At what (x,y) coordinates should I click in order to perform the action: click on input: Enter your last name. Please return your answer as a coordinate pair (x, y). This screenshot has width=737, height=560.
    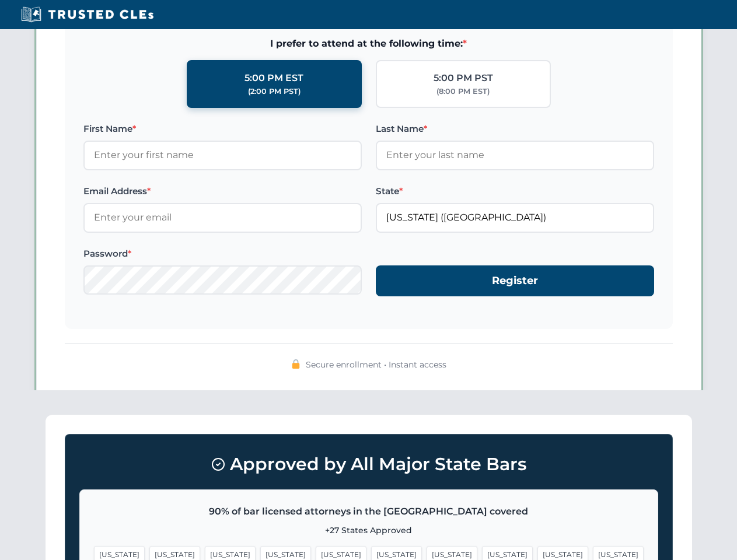
    Looking at the image, I should click on (515, 155).